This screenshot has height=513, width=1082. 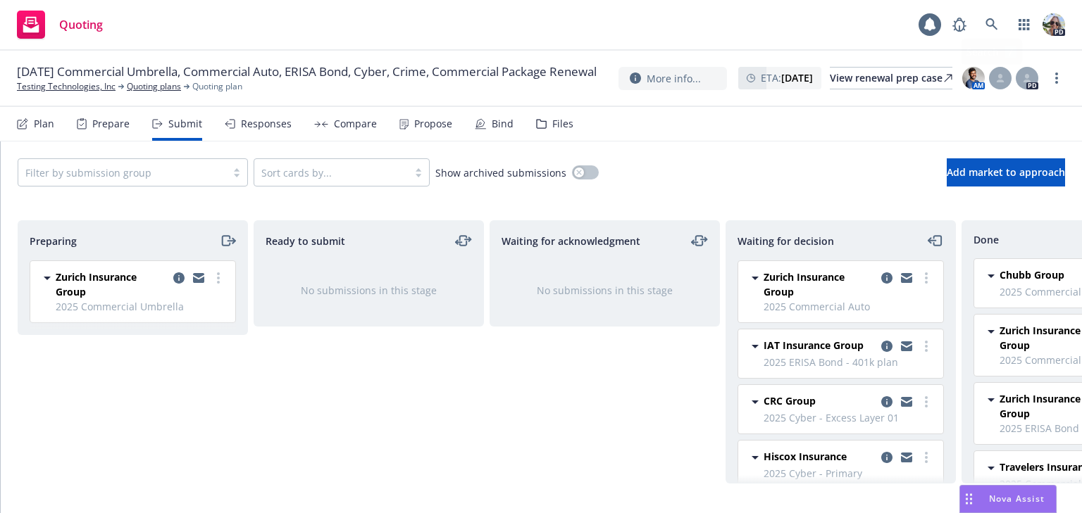 What do you see at coordinates (891, 78) in the screenshot?
I see `a: View renewal prep case` at bounding box center [891, 78].